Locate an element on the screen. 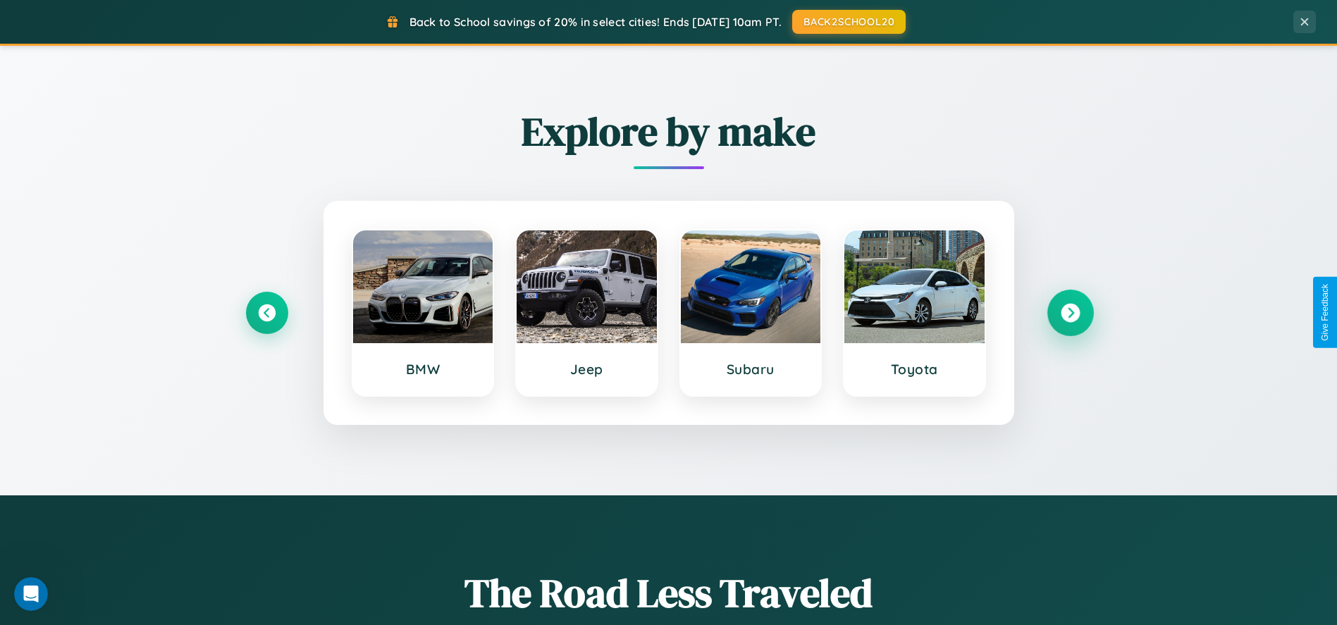 The height and width of the screenshot is (625, 1337). div: Give Feedback is located at coordinates (1325, 312).